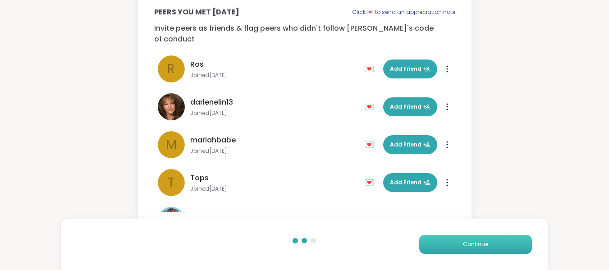 The image size is (609, 270). What do you see at coordinates (171, 69) in the screenshot?
I see `span: R` at bounding box center [171, 69].